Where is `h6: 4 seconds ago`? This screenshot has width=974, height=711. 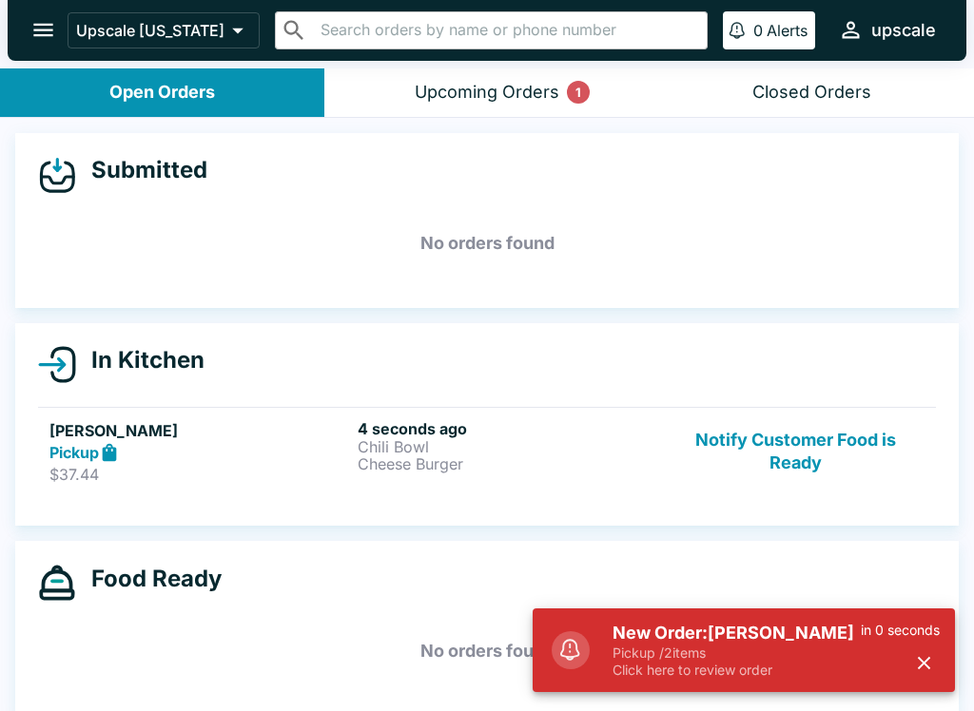
h6: 4 seconds ago is located at coordinates (508, 429).